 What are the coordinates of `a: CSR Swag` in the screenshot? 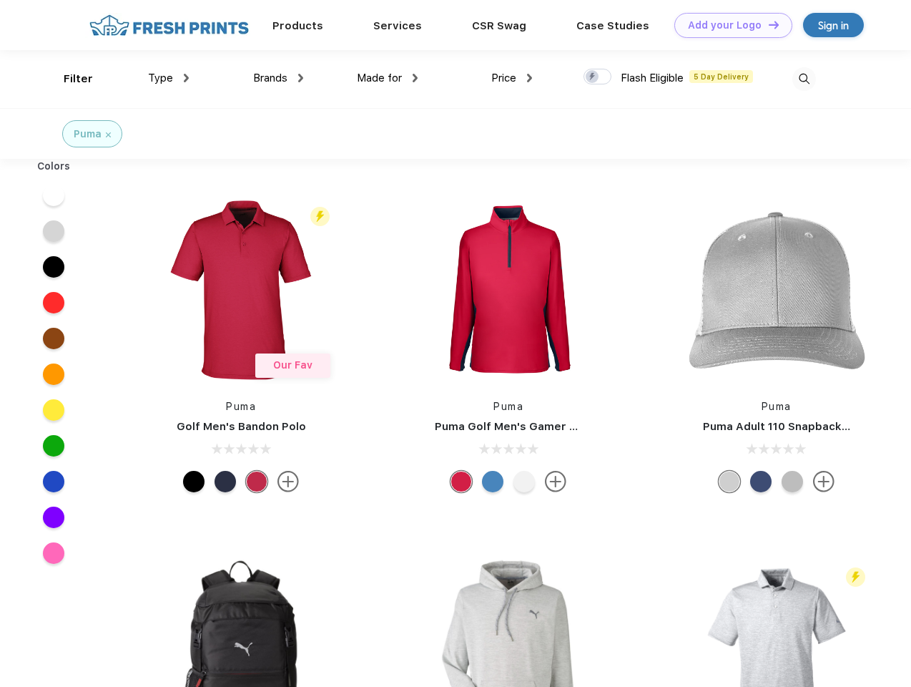 It's located at (499, 26).